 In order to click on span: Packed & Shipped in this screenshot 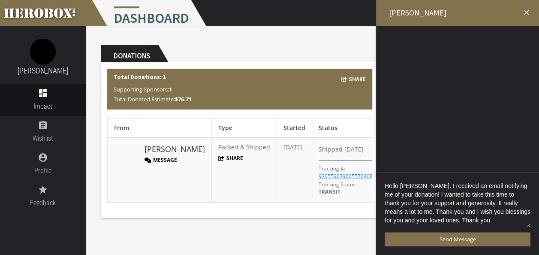, I will do `click(244, 147)`.